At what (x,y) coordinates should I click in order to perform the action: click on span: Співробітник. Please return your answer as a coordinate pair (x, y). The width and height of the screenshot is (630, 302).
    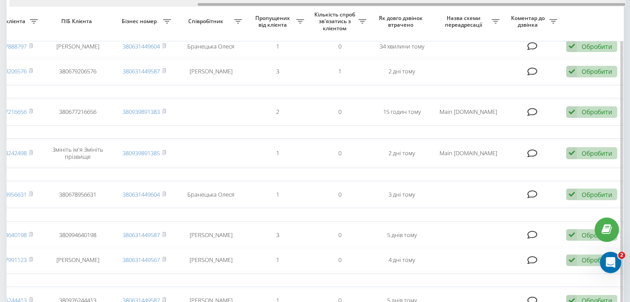
    Looking at the image, I should click on (207, 21).